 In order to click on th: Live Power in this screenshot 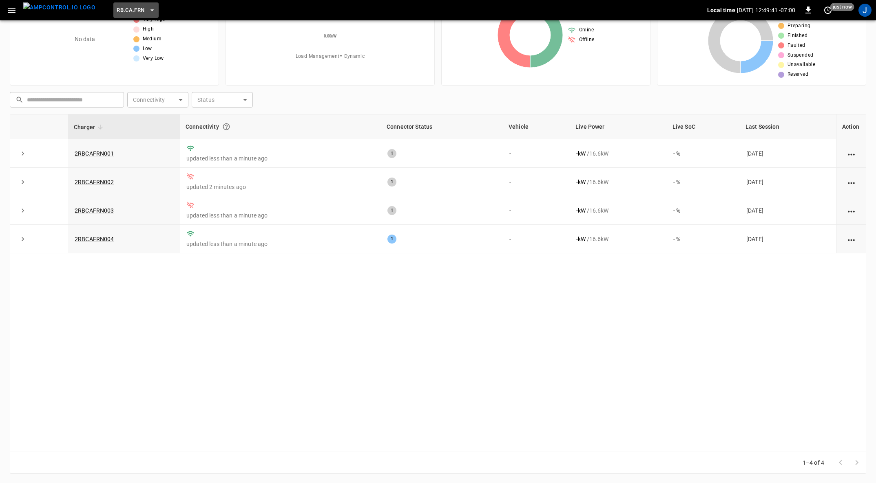, I will do `click(618, 127)`.